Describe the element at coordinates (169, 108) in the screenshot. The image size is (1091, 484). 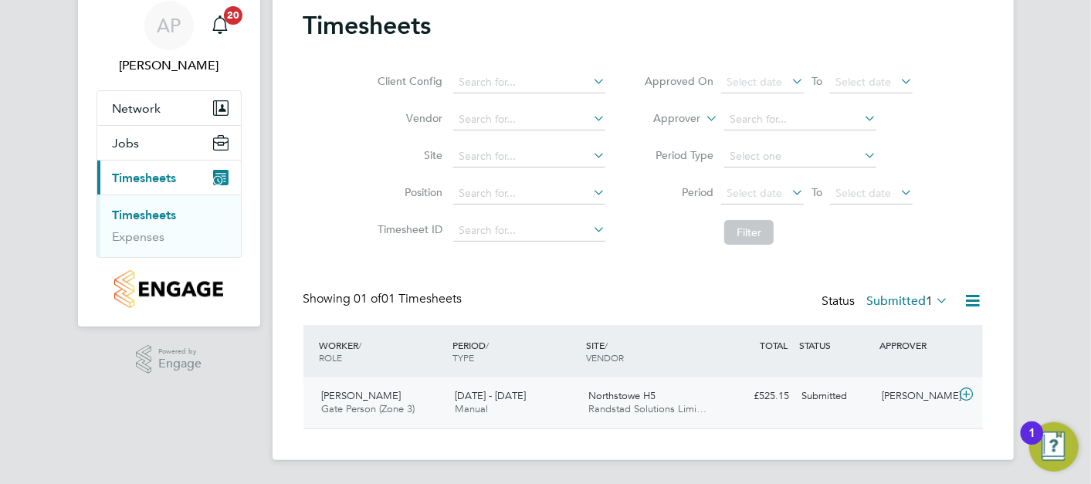
I see `button: Network` at that location.